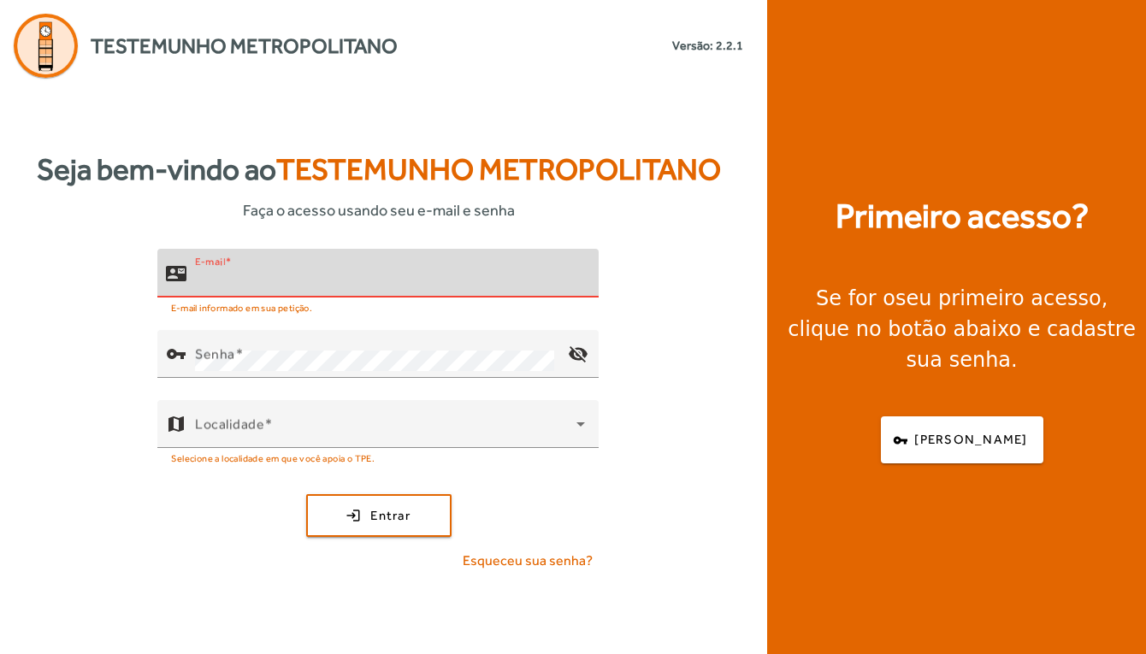 This screenshot has width=1146, height=654. I want to click on mat-label: Senha, so click(215, 354).